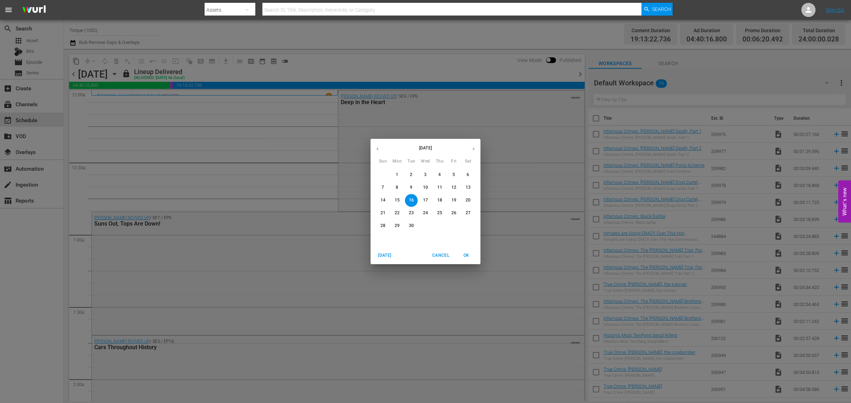 This screenshot has width=851, height=403. Describe the element at coordinates (425, 162) in the screenshot. I see `span: Wed` at that location.